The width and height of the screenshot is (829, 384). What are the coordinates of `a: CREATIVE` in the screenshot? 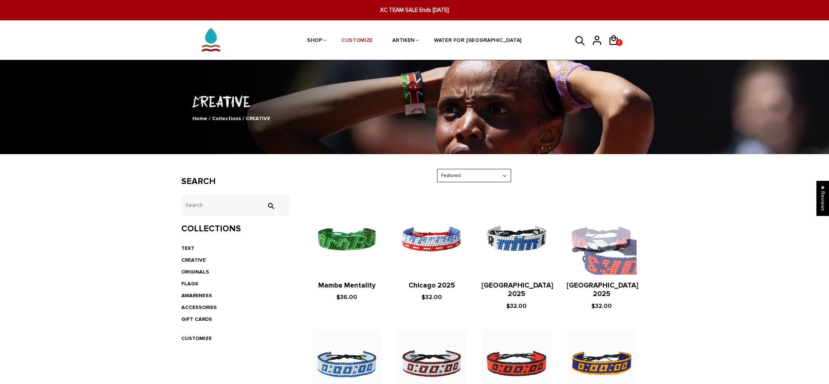 It's located at (193, 260).